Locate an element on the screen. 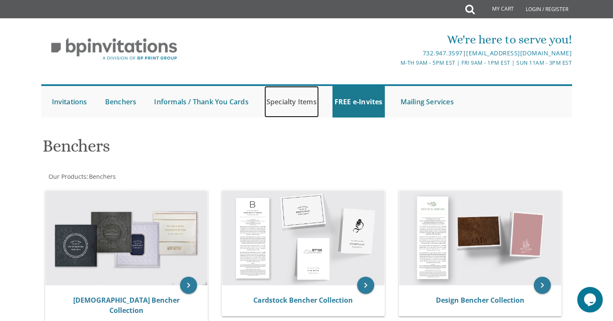 The image size is (613, 321). img: Judaica Bencher Collection is located at coordinates (126, 238).